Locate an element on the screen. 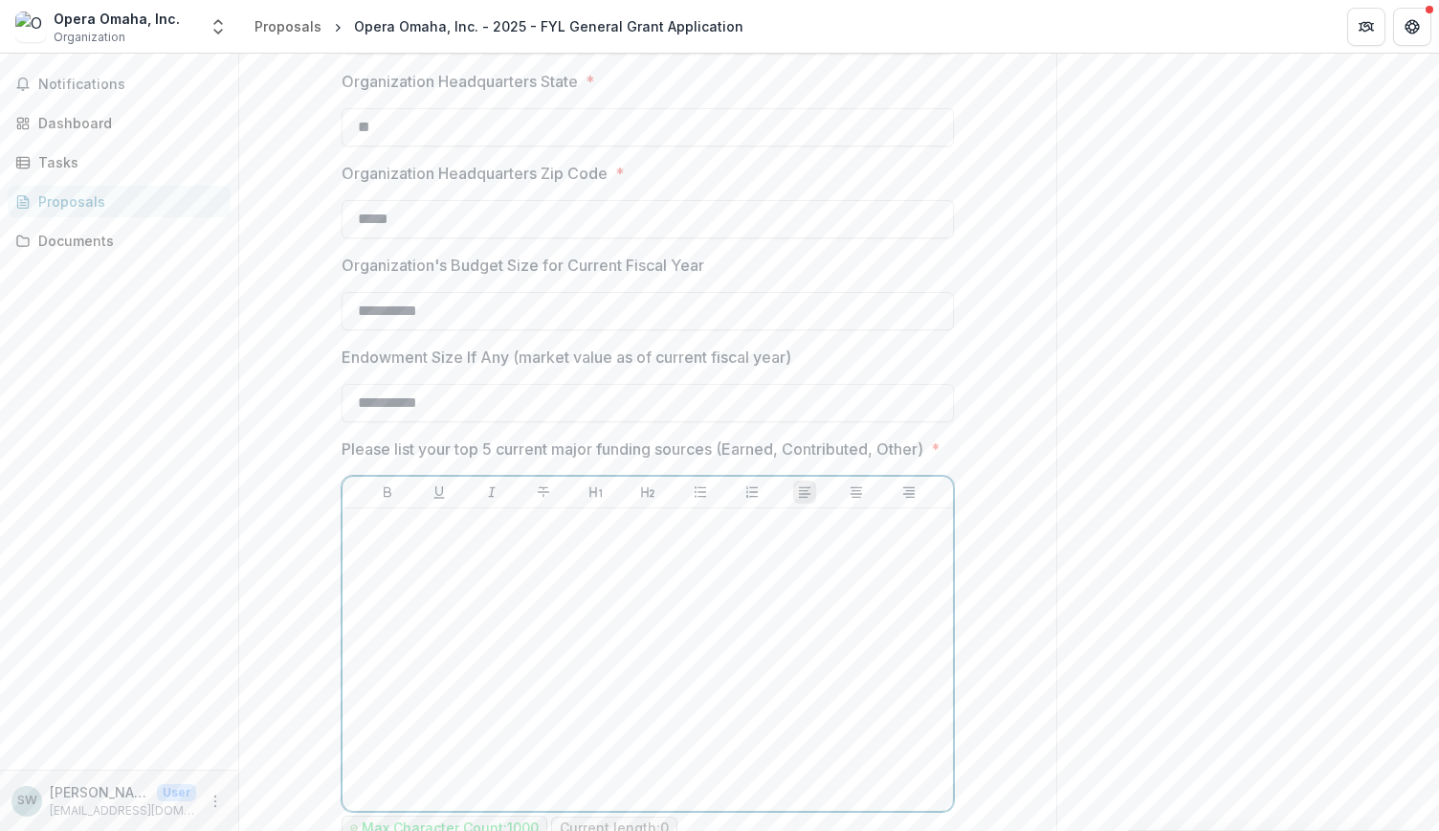 The width and height of the screenshot is (1439, 831). div: Documents is located at coordinates (126, 240).